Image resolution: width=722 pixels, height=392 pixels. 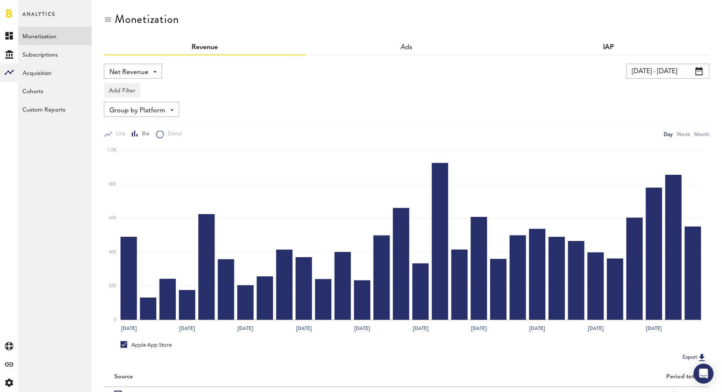 What do you see at coordinates (32, 10) in the screenshot?
I see `span: Support` at bounding box center [32, 10].